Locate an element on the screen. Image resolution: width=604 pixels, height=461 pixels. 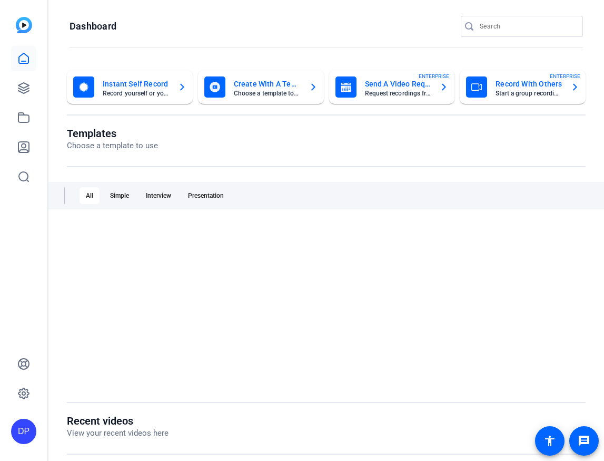
h1: Recent videos is located at coordinates (118, 421).